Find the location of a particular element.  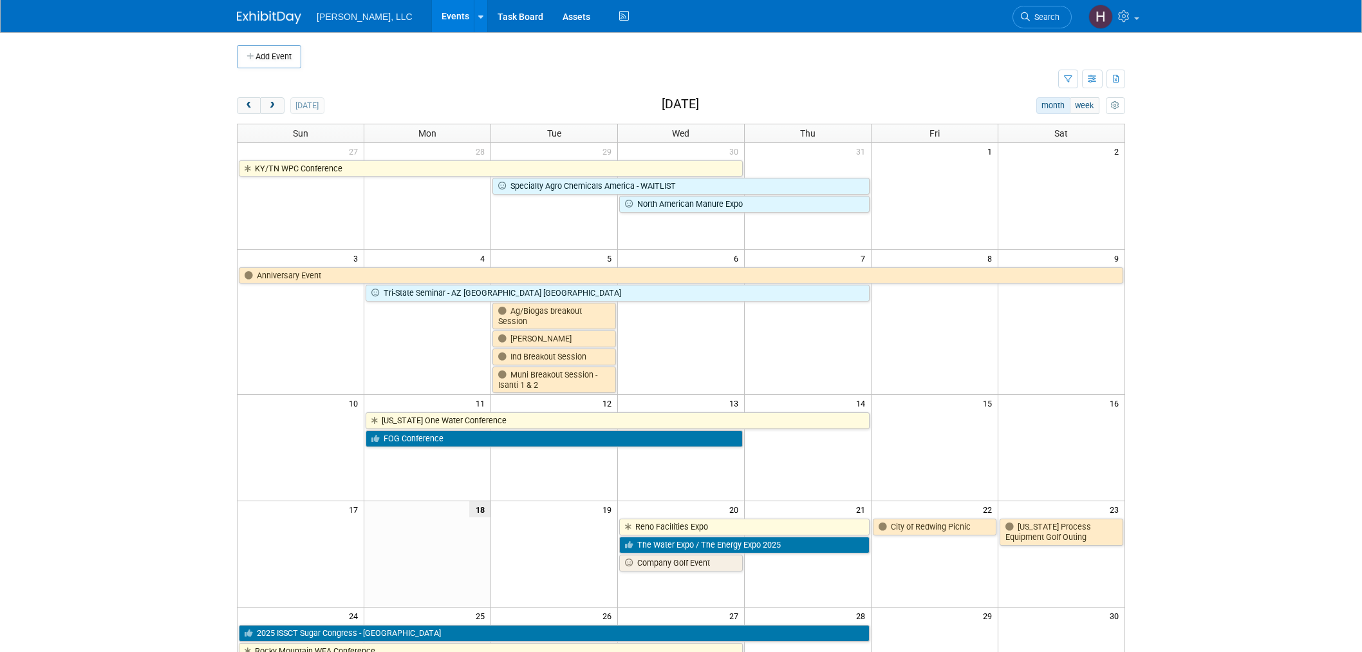

span: Mon is located at coordinates (428, 133).